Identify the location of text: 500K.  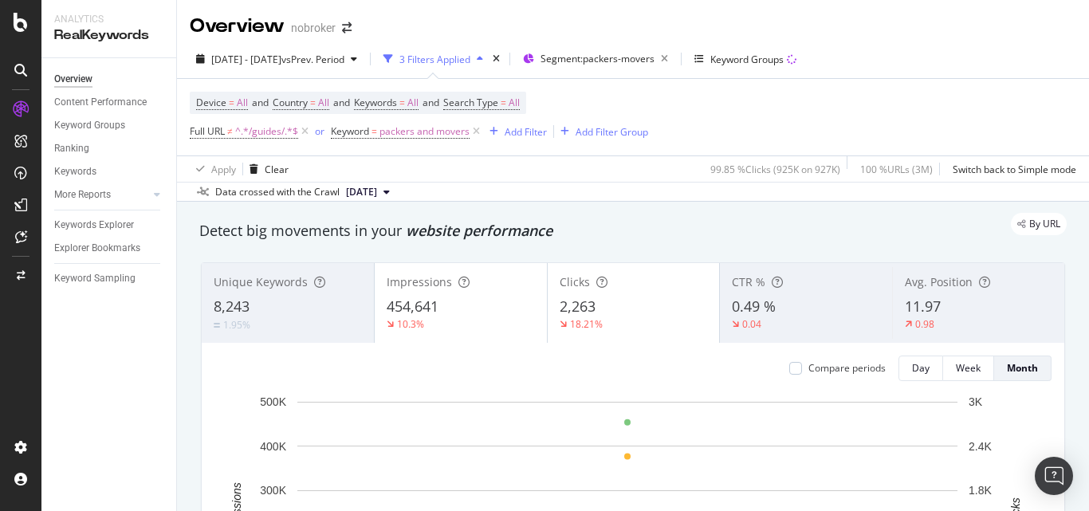
(273, 402).